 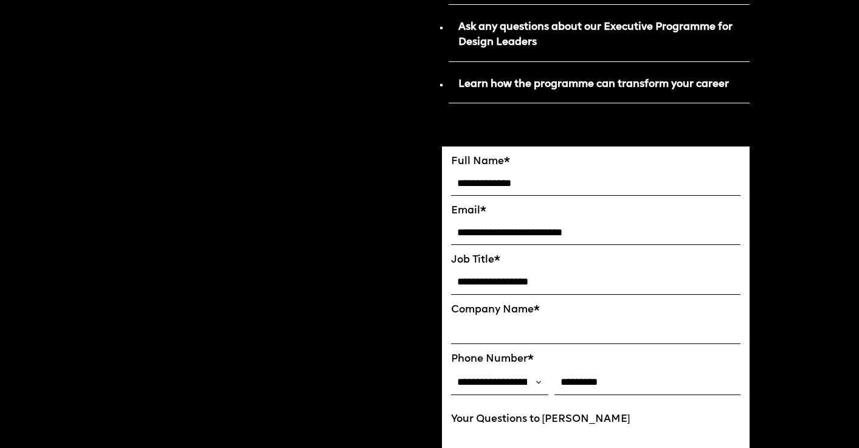 What do you see at coordinates (596, 162) in the screenshot?
I see `label: Full Name` at bounding box center [596, 162].